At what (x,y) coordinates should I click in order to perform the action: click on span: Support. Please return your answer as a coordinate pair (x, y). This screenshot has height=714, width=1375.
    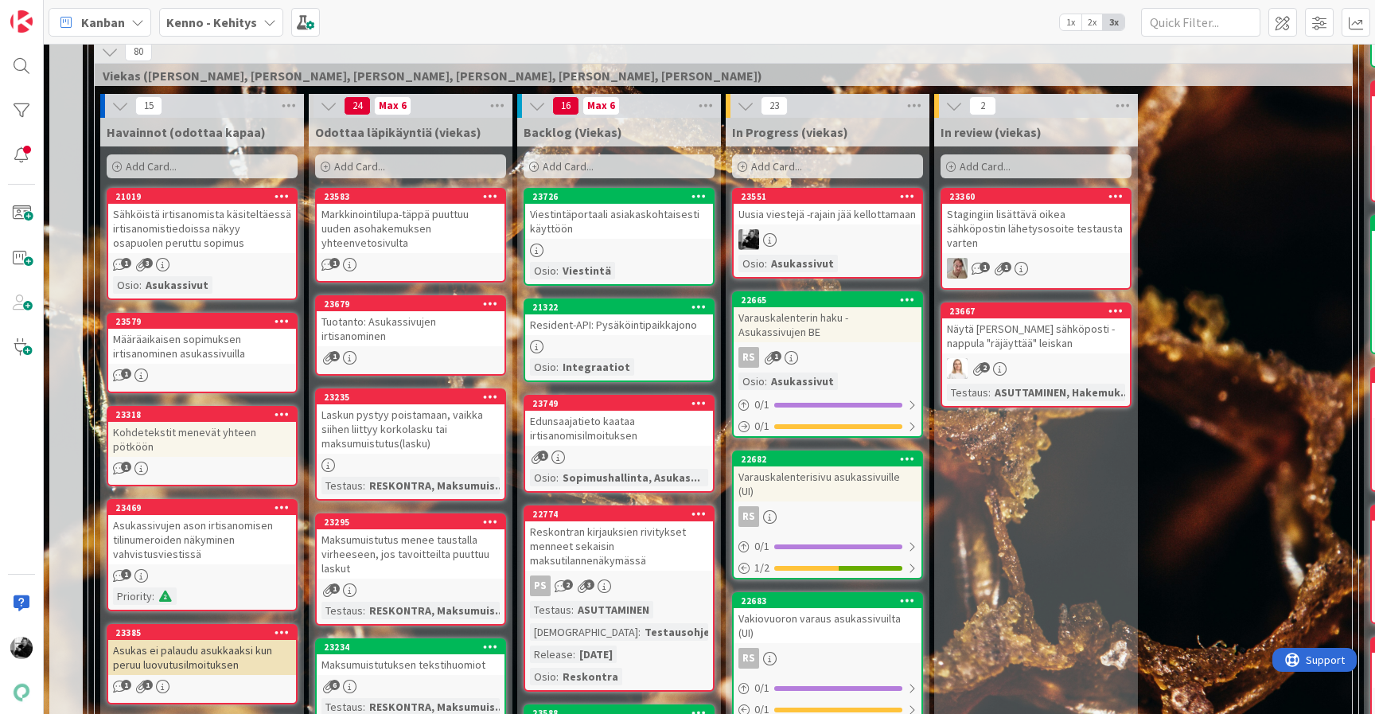
    Looking at the image, I should click on (53, 12).